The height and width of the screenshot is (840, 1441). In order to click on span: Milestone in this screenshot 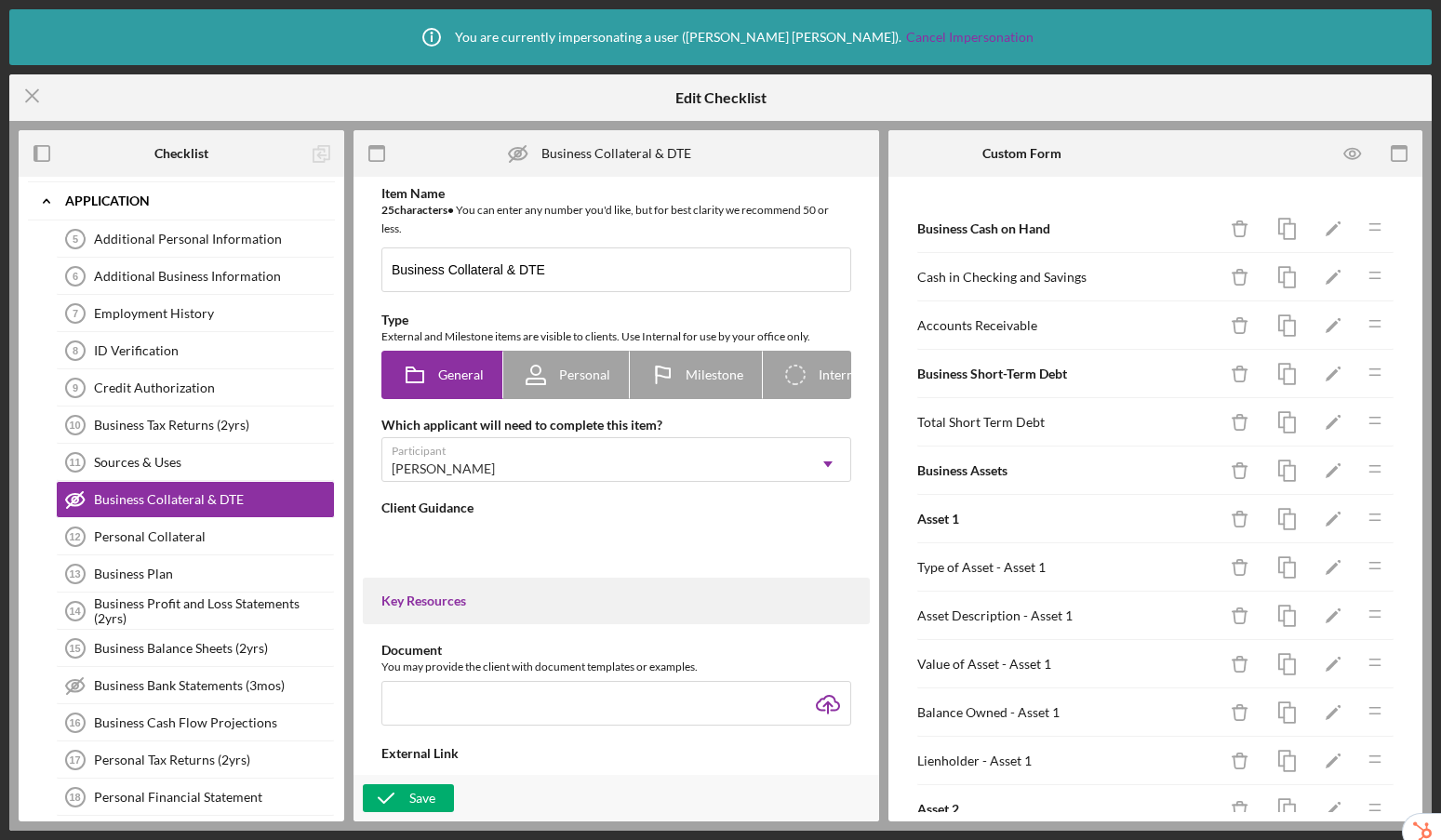, I will do `click(714, 375)`.